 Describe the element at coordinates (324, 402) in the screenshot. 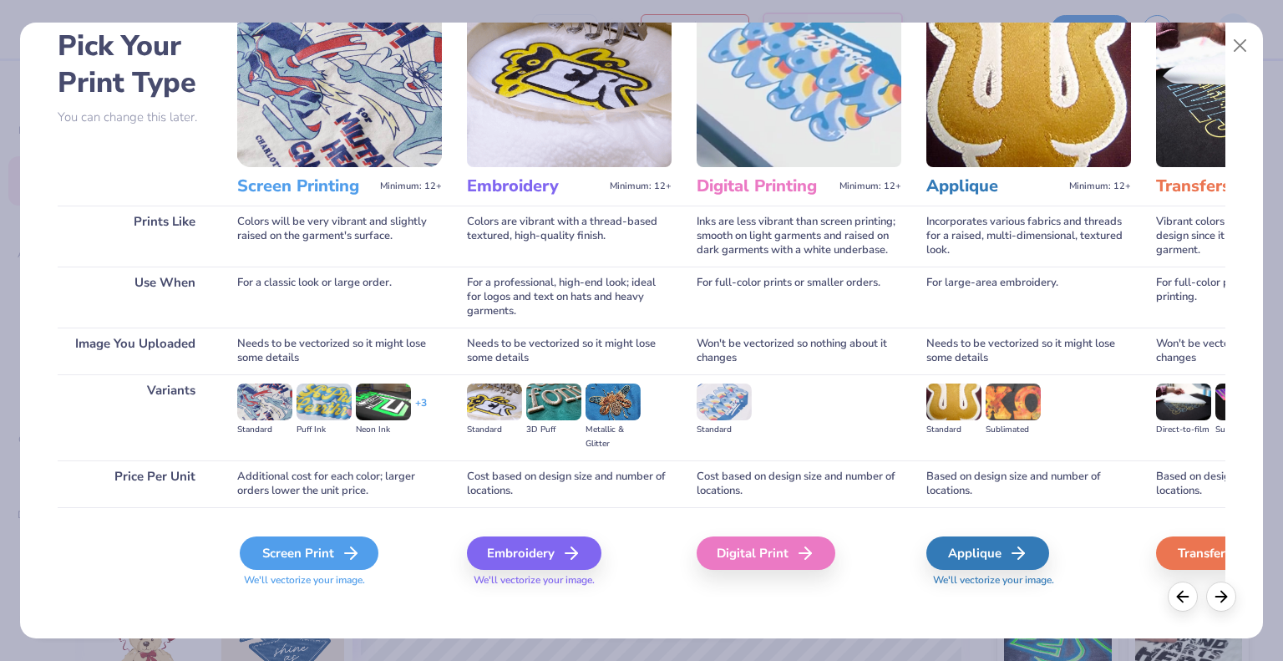

I see `img: Puff Ink` at that location.